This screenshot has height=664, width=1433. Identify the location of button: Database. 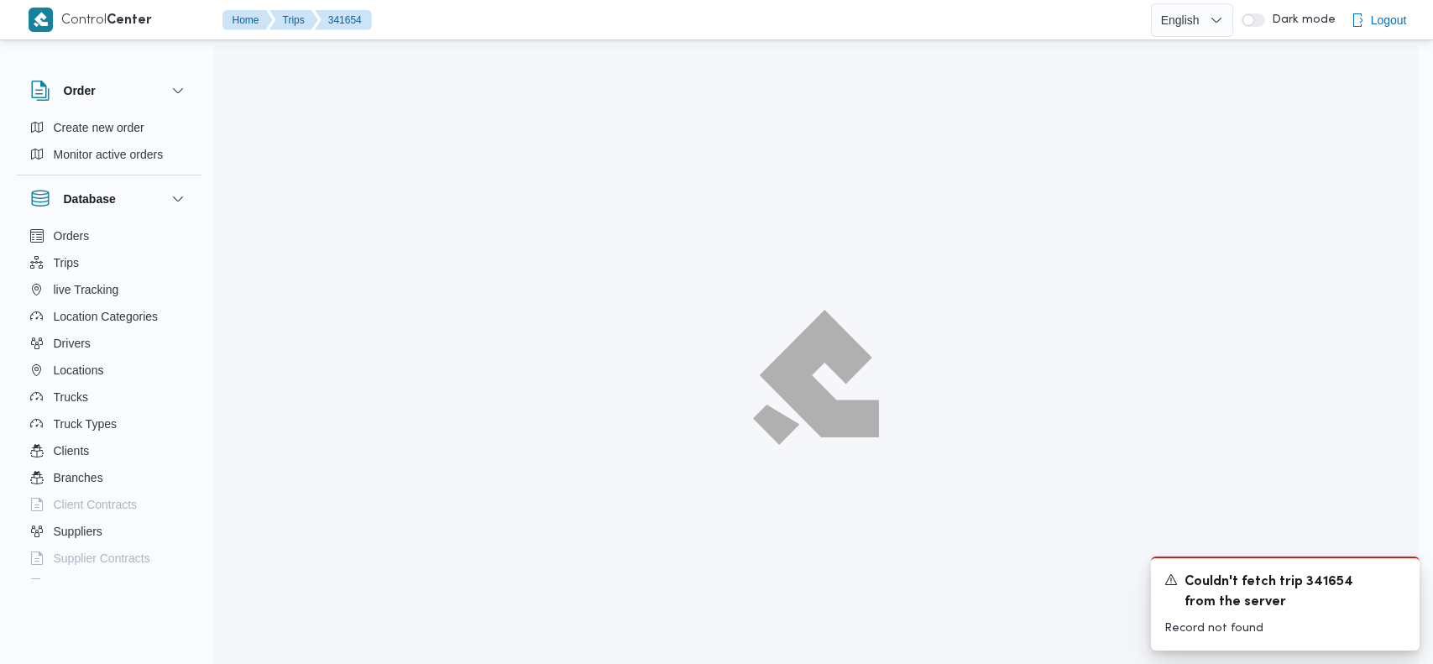
(109, 199).